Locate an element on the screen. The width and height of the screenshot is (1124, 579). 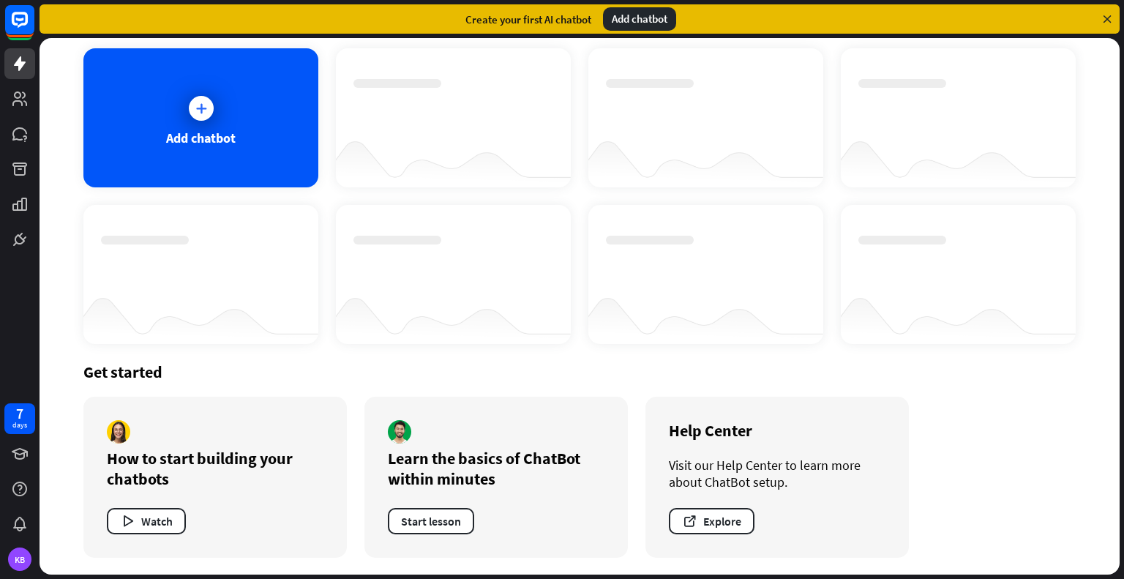
div: 7 is located at coordinates (20, 414).